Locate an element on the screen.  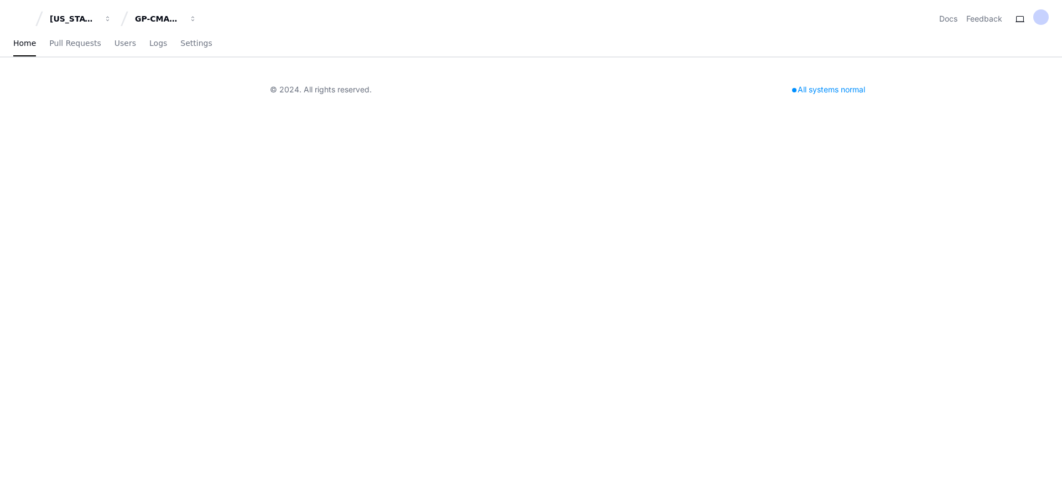
div: All systems normal is located at coordinates (829, 90).